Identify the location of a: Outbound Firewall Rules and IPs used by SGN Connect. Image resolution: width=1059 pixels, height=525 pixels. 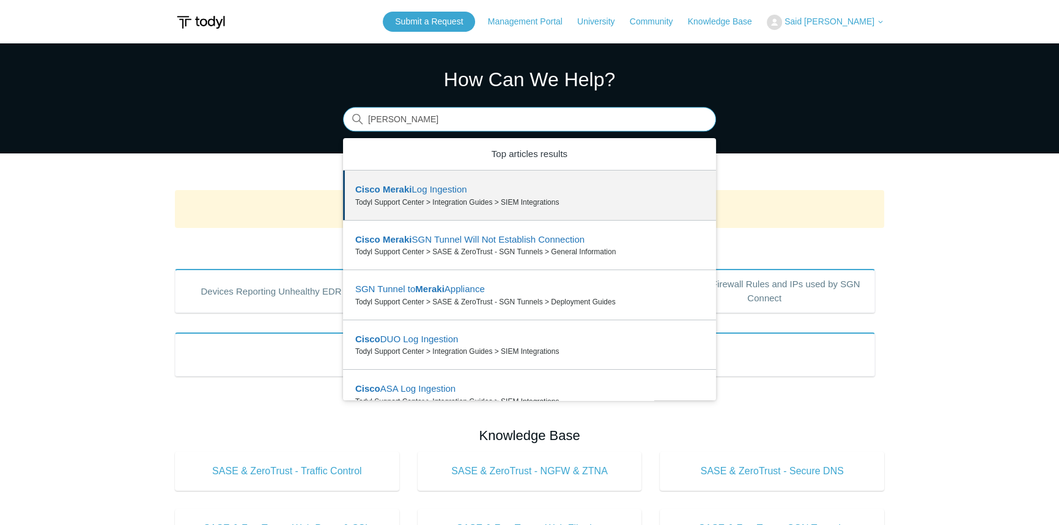
(764, 291).